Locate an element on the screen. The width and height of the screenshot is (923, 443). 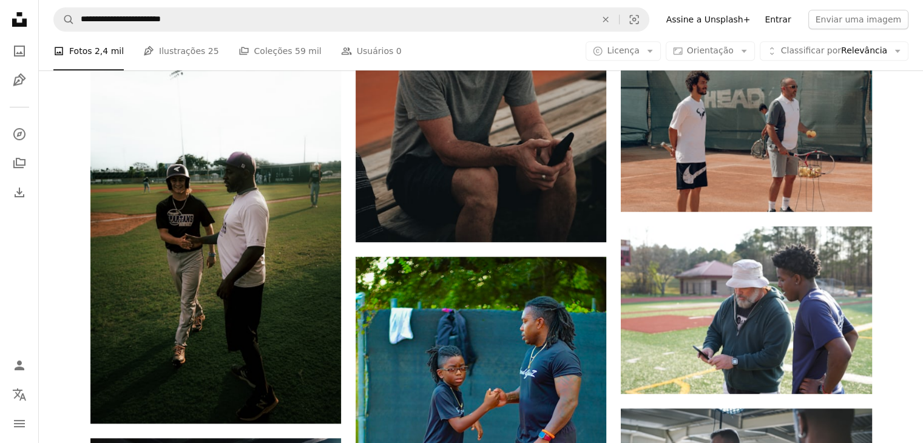
a: Histórico de downloads is located at coordinates (19, 192).